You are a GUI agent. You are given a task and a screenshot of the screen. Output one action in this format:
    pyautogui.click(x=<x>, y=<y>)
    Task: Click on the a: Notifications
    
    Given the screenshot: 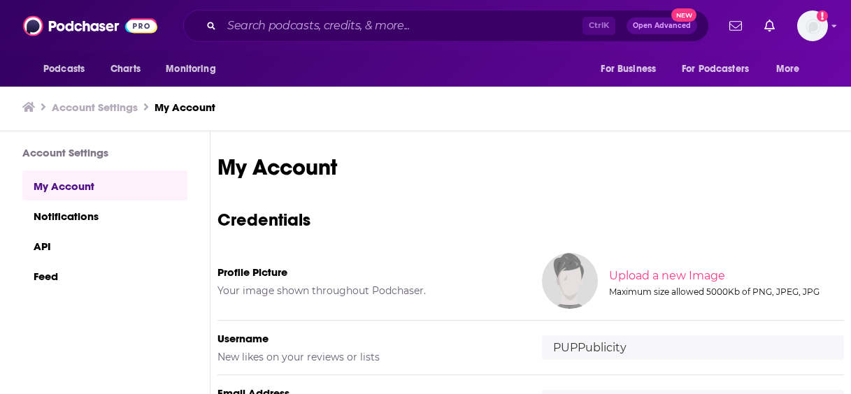 What is the action you would take?
    pyautogui.click(x=105, y=215)
    